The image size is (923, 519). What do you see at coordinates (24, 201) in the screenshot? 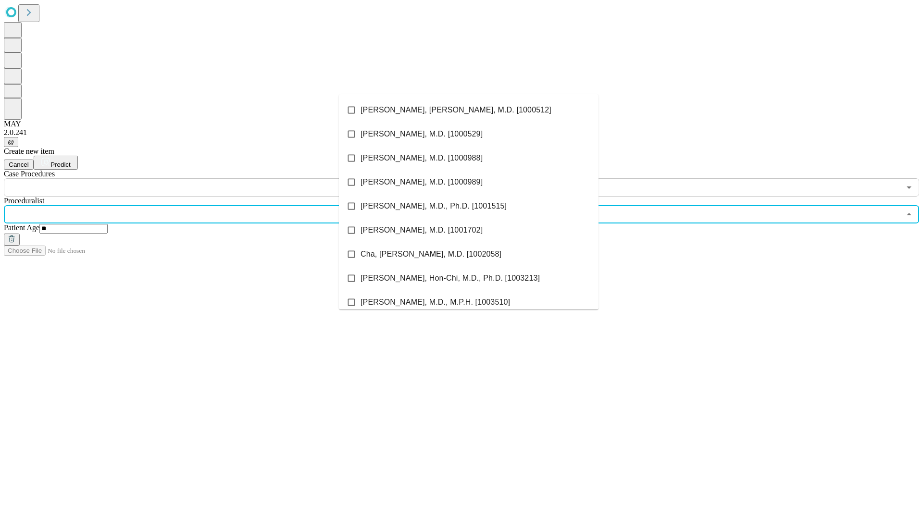
I see `span: Proceduralist` at bounding box center [24, 201].